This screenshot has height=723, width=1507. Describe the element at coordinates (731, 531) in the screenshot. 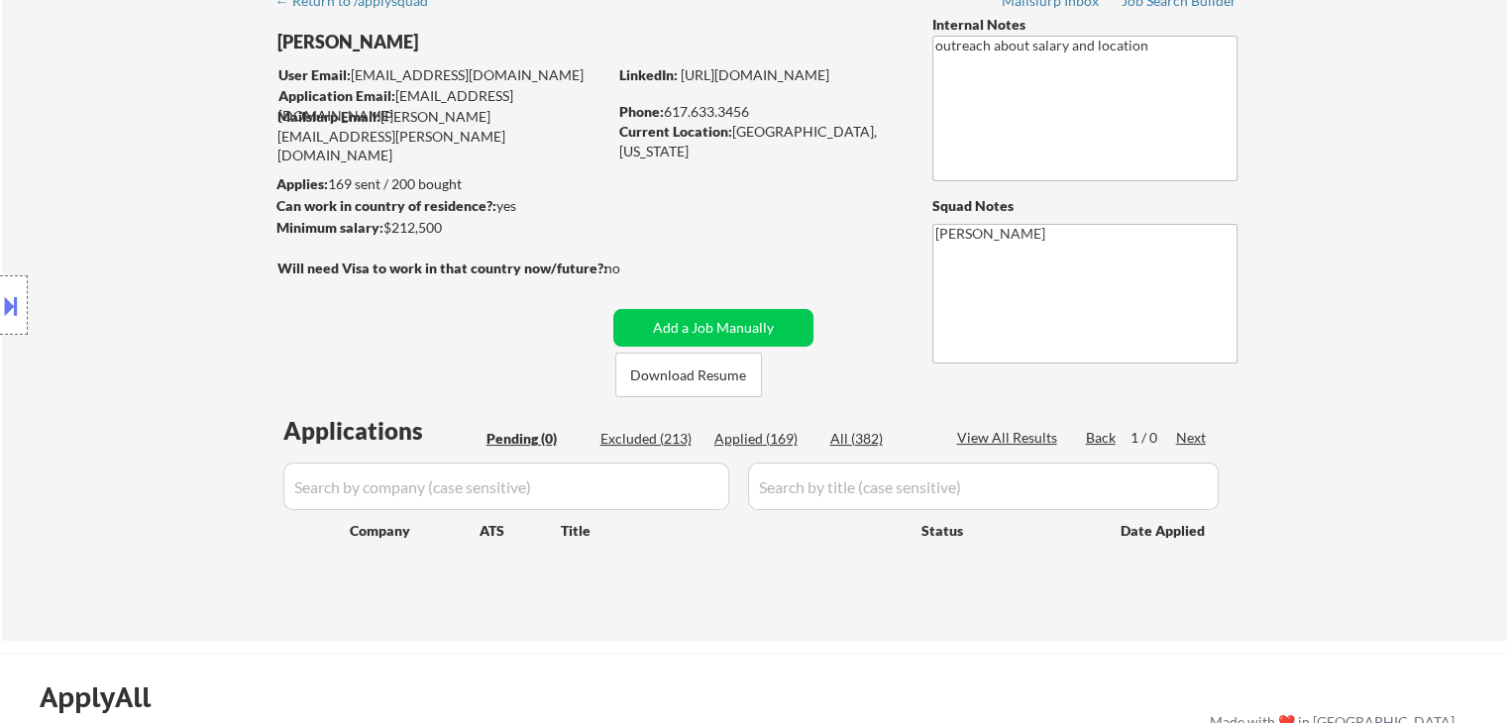

I see `div: Title` at that location.